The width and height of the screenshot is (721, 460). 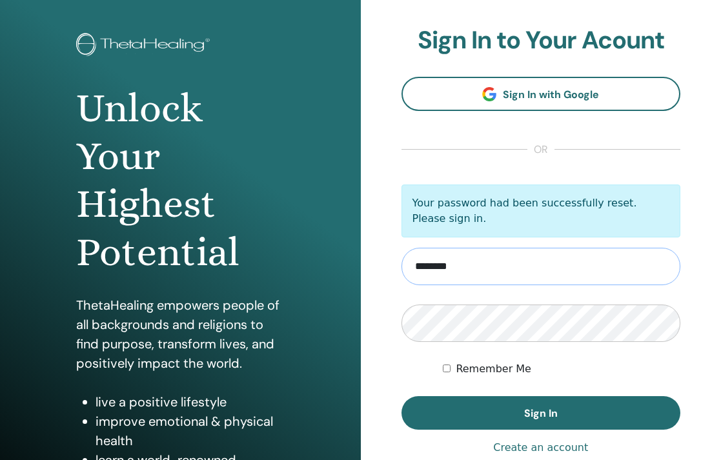 I want to click on div: Keep me authenticated indefinitely or until I manually logout, so click(x=561, y=369).